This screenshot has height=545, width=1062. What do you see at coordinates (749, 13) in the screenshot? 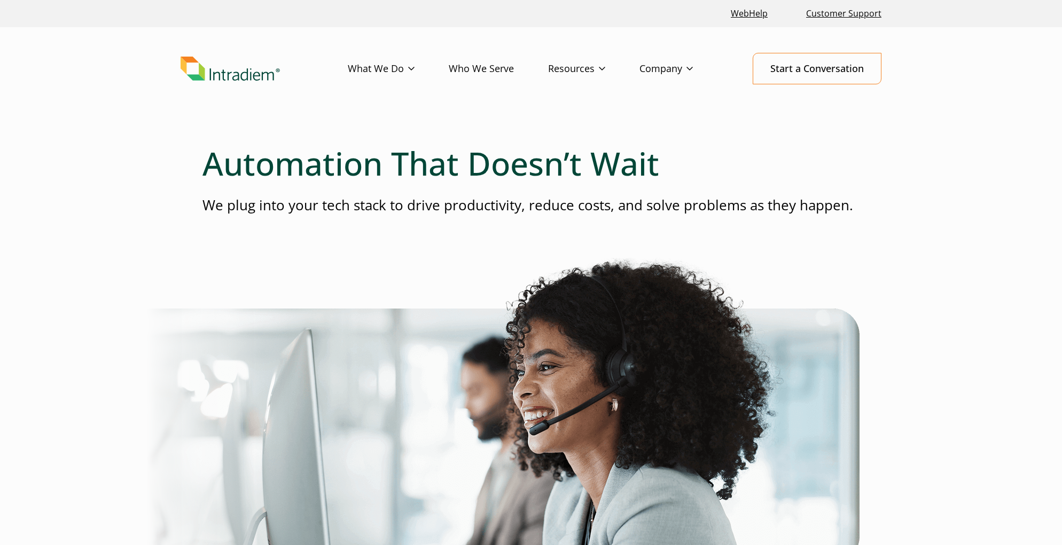
I see `a: Link opens in a new window` at bounding box center [749, 13].